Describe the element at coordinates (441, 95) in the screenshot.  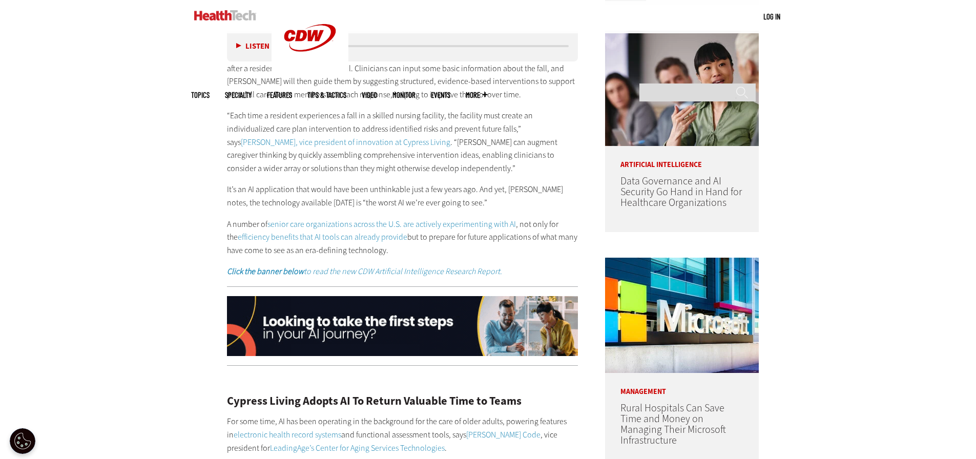
I see `a: Events` at that location.